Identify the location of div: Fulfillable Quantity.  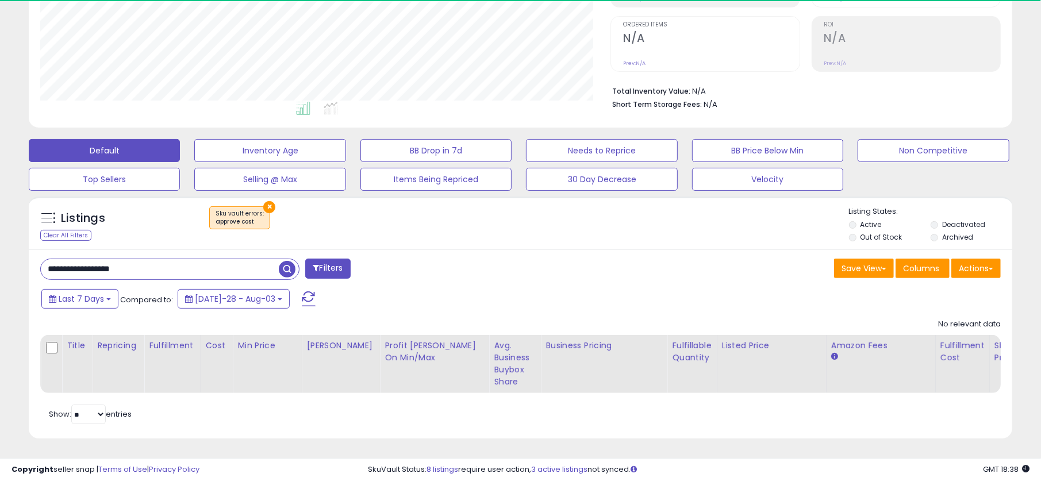
(691, 352).